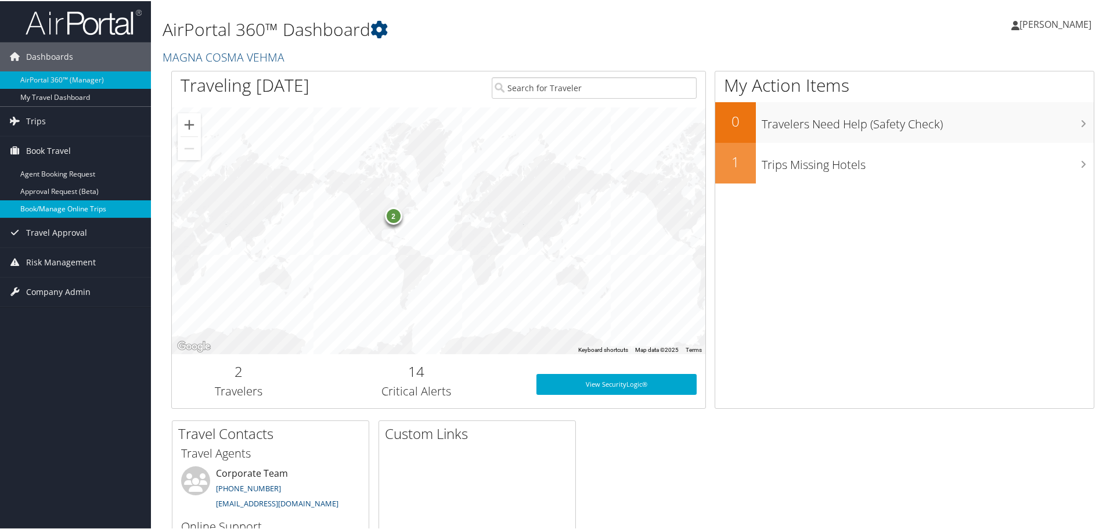  Describe the element at coordinates (189, 147) in the screenshot. I see `button: Zoom out` at that location.